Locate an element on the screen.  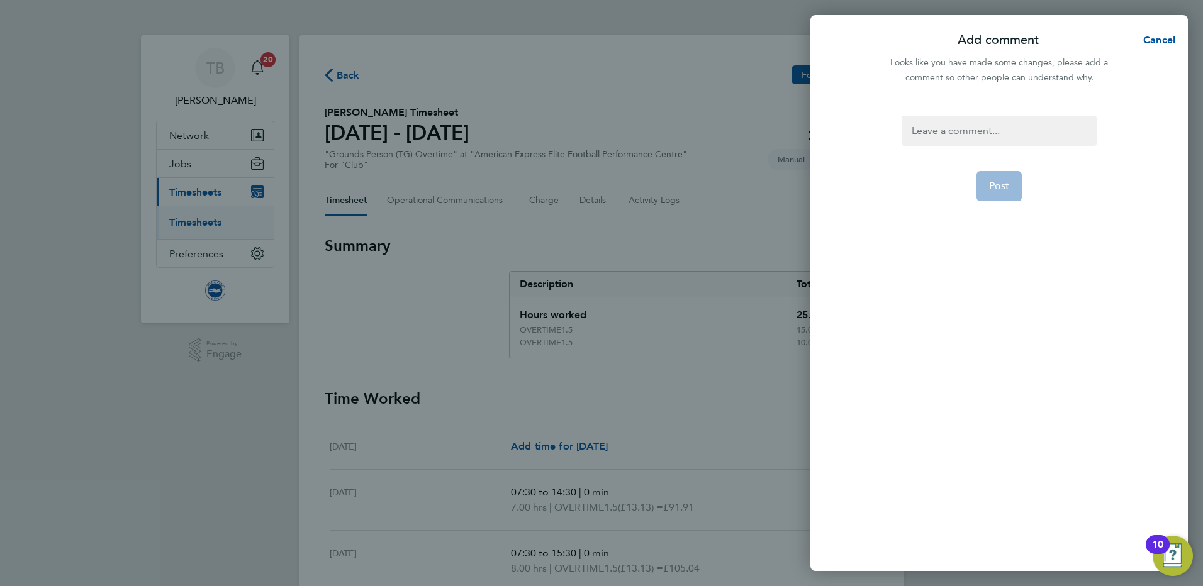
div: 10 is located at coordinates (1157, 553).